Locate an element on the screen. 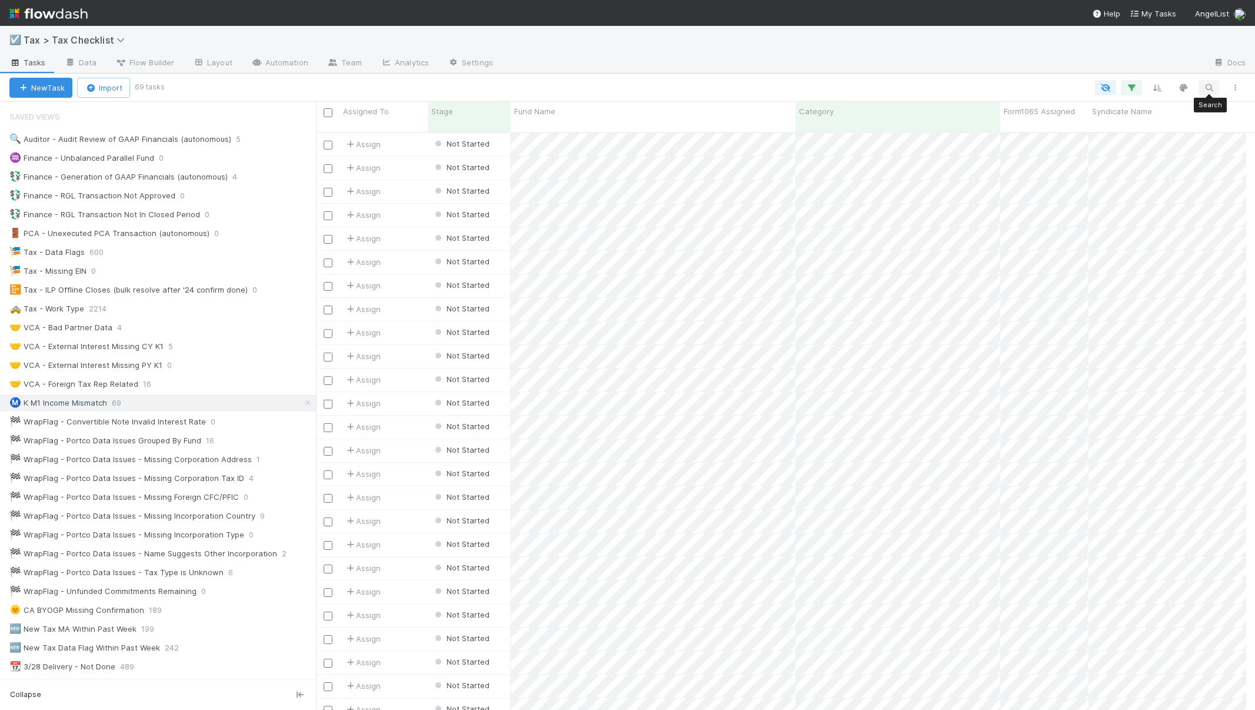 Image resolution: width=1255 pixels, height=710 pixels. div: Tax - Missing EIN is located at coordinates (48, 271).